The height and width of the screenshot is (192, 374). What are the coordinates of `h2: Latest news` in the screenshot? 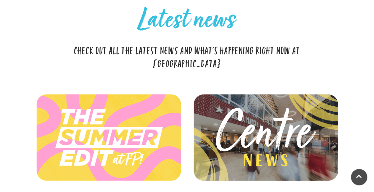 It's located at (187, 21).